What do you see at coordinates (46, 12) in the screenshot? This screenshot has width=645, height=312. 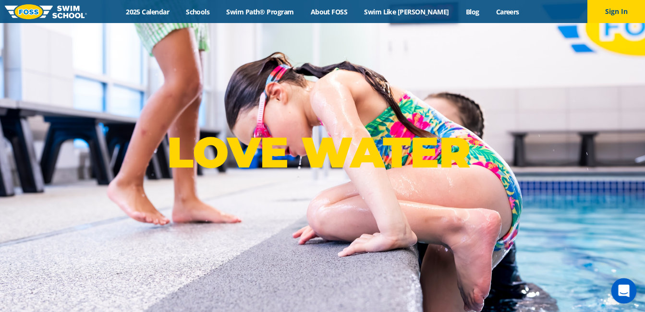 I see `img: FOSS Swim School Logo` at bounding box center [46, 12].